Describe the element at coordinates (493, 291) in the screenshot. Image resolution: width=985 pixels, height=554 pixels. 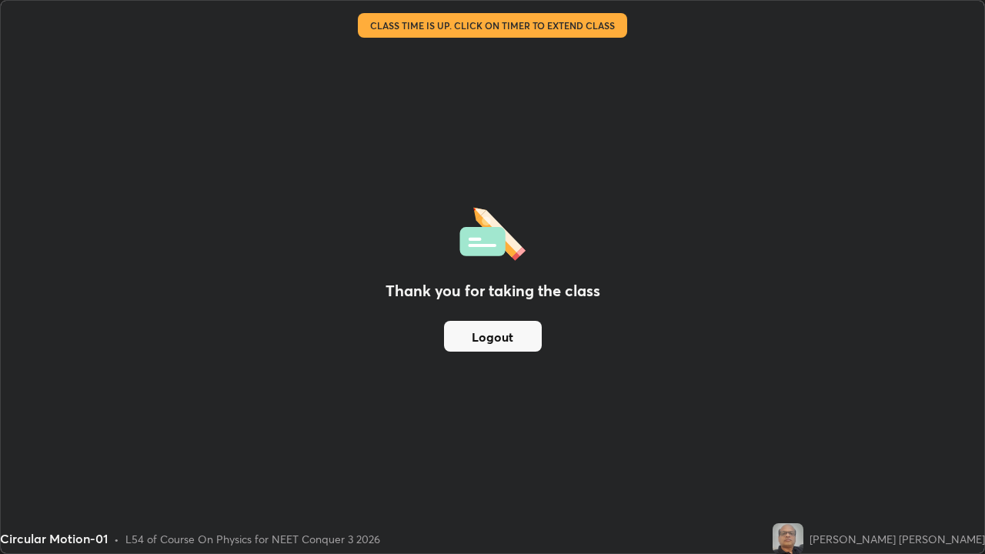
I see `h2: Thank you for taking the class` at that location.